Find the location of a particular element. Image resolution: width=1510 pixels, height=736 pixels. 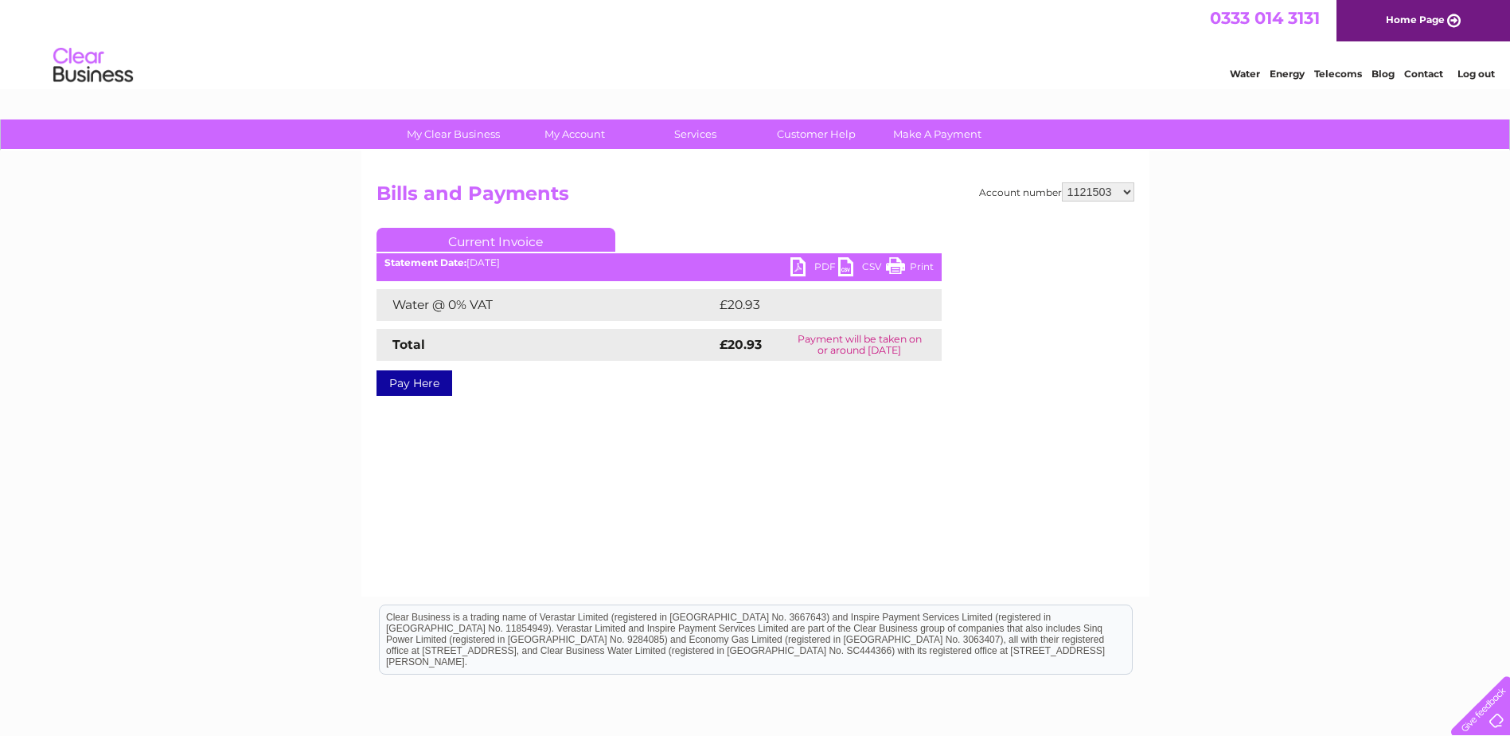

a: Water is located at coordinates (1245, 73).